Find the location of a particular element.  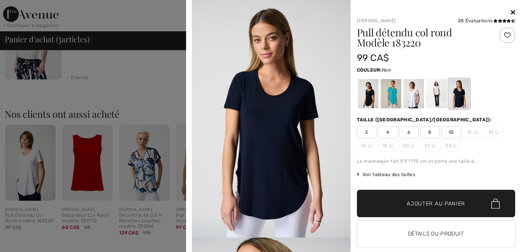

span: 16 is located at coordinates (367, 146).